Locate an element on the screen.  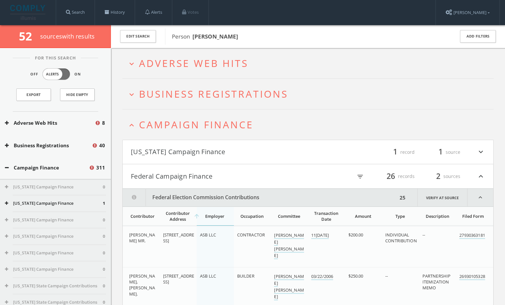
span: For This Search is located at coordinates (55, 58).